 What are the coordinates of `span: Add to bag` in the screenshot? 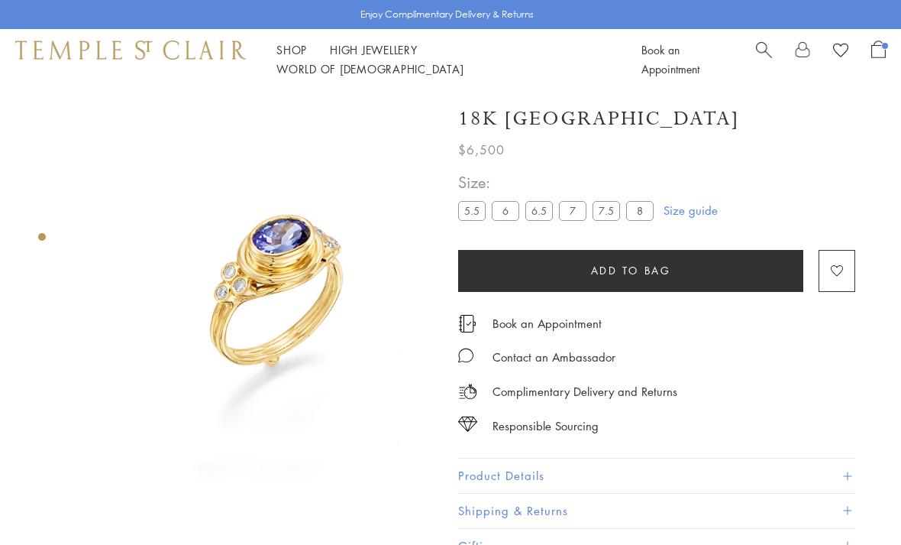 It's located at (631, 270).